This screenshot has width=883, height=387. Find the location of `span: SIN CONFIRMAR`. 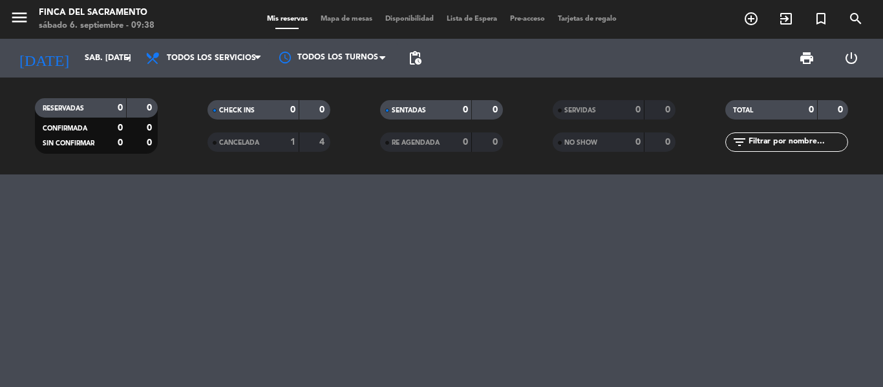

span: SIN CONFIRMAR is located at coordinates (69, 144).